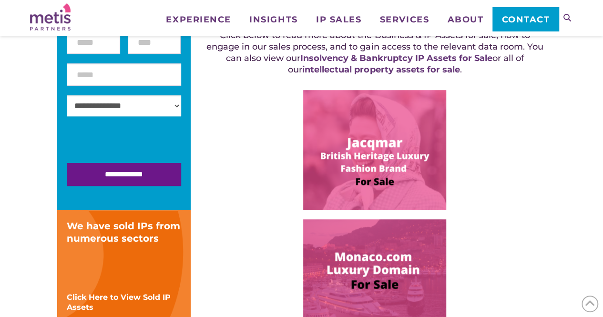 The height and width of the screenshot is (317, 603). I want to click on span: Insights, so click(273, 20).